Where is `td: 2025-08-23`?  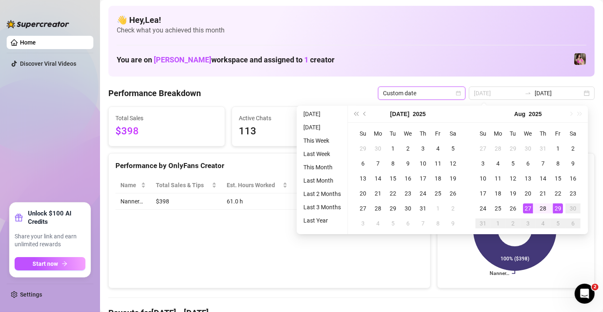 td: 2025-08-23 is located at coordinates (573, 194).